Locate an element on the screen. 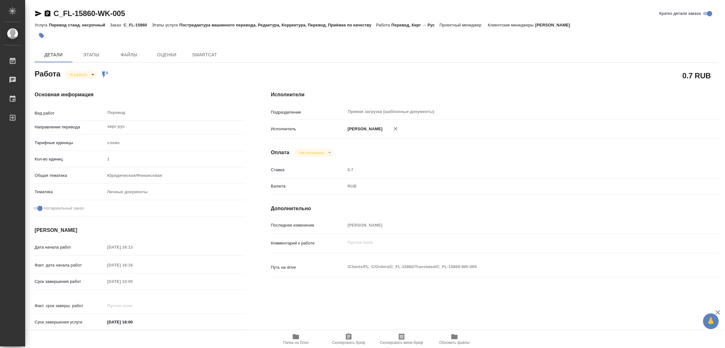 This screenshot has width=725, height=348. h2: Работа is located at coordinates (47, 73).